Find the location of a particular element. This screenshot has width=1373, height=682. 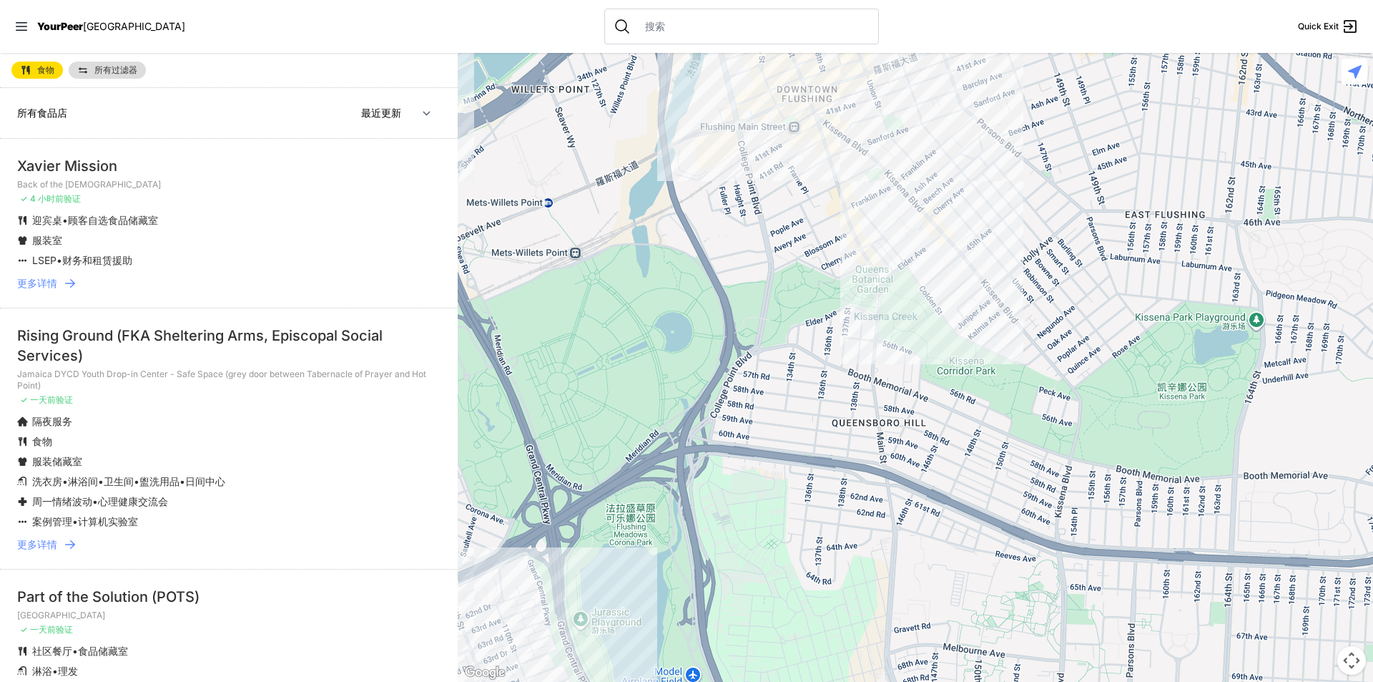

font: 所有过滤器 is located at coordinates (116, 69).